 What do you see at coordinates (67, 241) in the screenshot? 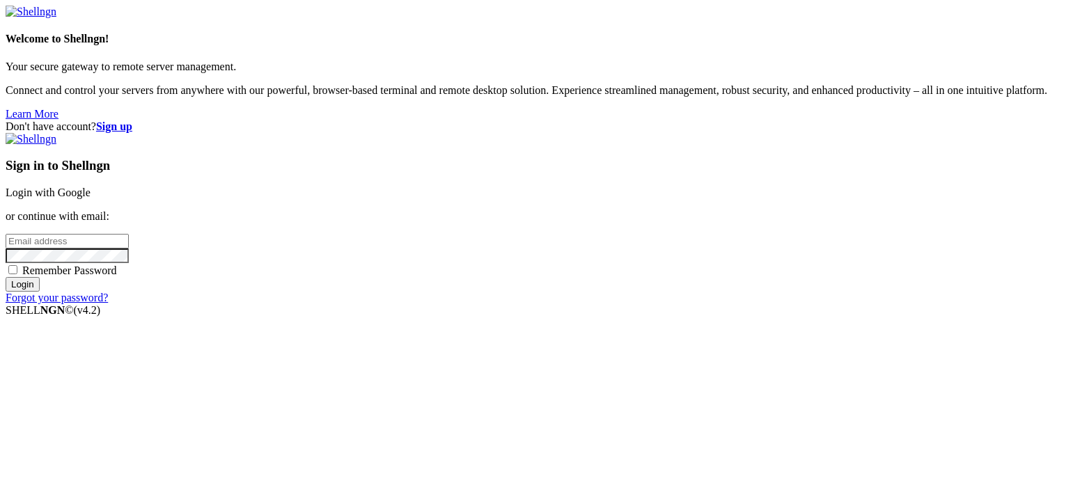
I see `input: Email address` at bounding box center [67, 241].